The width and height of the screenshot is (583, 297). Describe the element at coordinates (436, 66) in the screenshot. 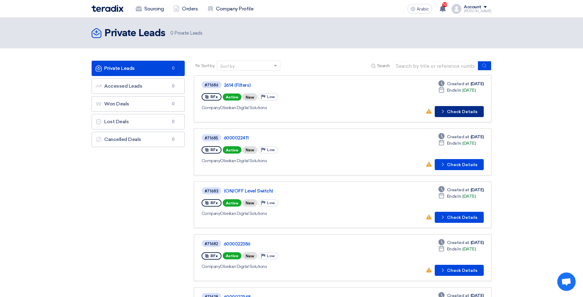

I see `input: Search by title or reference number` at that location.